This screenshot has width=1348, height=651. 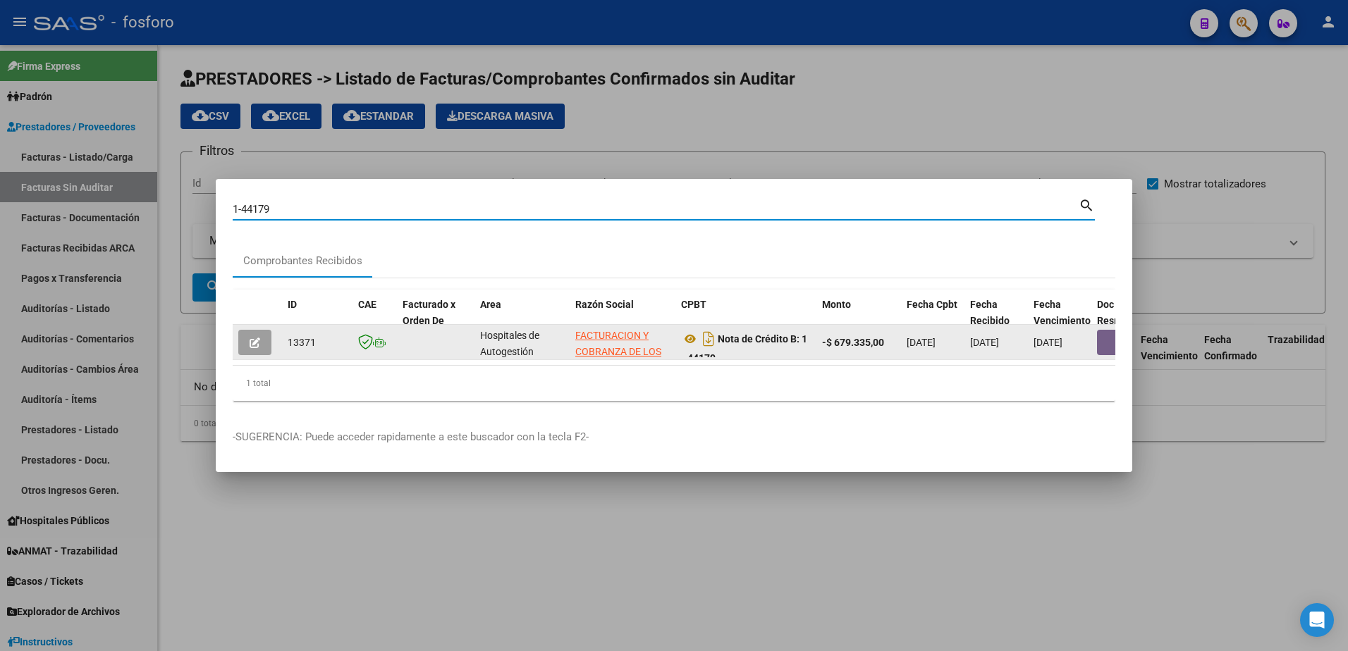 What do you see at coordinates (1128, 312) in the screenshot?
I see `span: Doc Respaldatoria` at bounding box center [1128, 312].